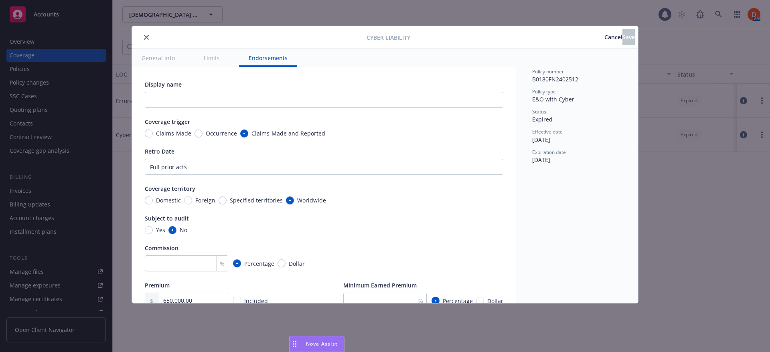 The width and height of the screenshot is (770, 352). I want to click on input: Foreign, so click(188, 201).